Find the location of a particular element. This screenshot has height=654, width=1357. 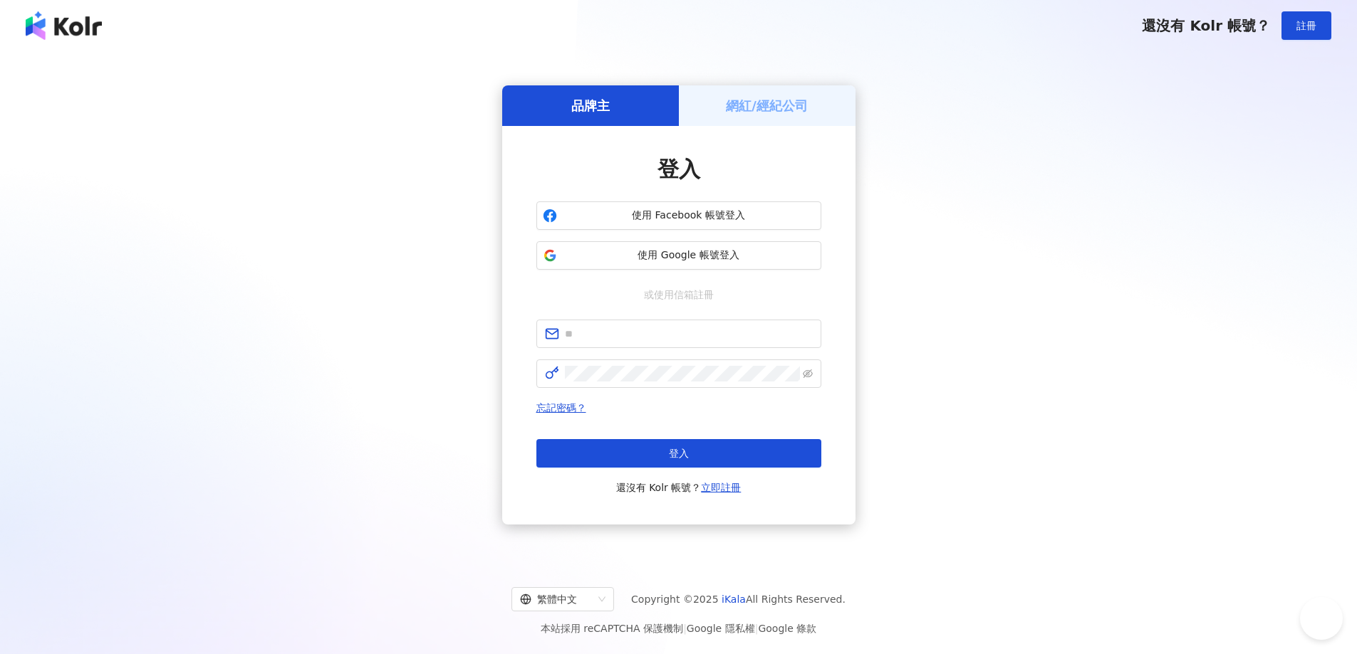

span: 或使用信箱註冊 is located at coordinates (679, 295).